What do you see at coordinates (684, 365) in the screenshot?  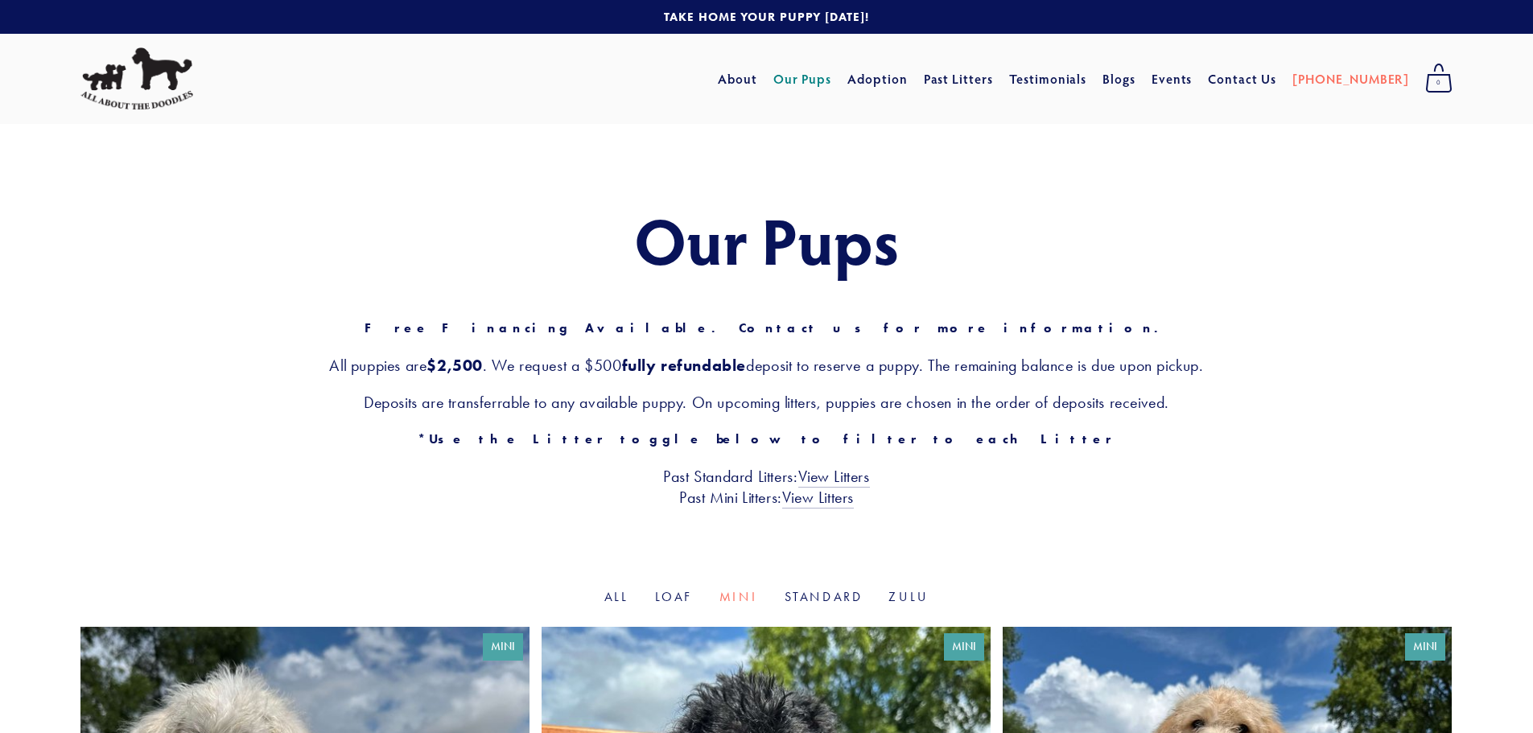 I see `strong: fully refundable` at bounding box center [684, 365].